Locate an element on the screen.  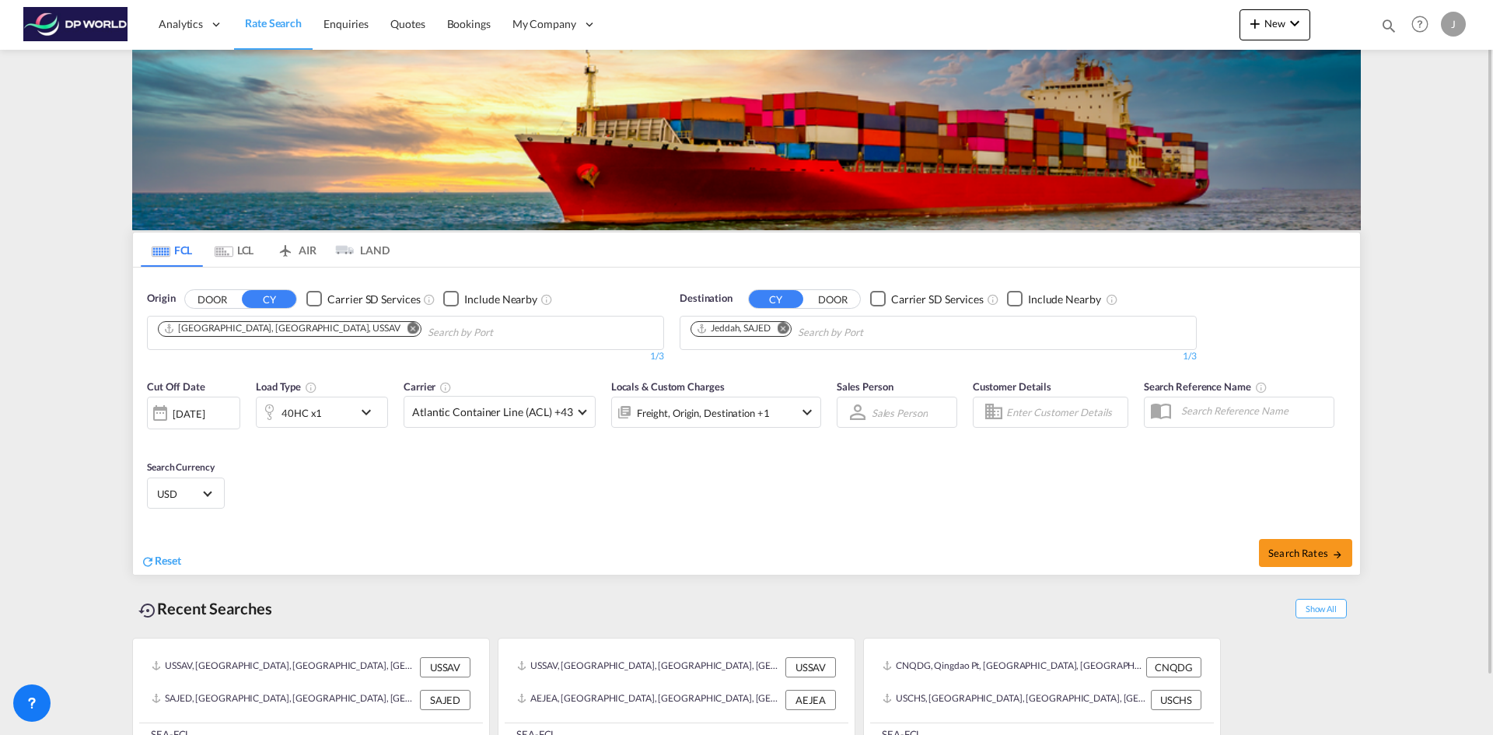
span: Destination is located at coordinates (706, 299).